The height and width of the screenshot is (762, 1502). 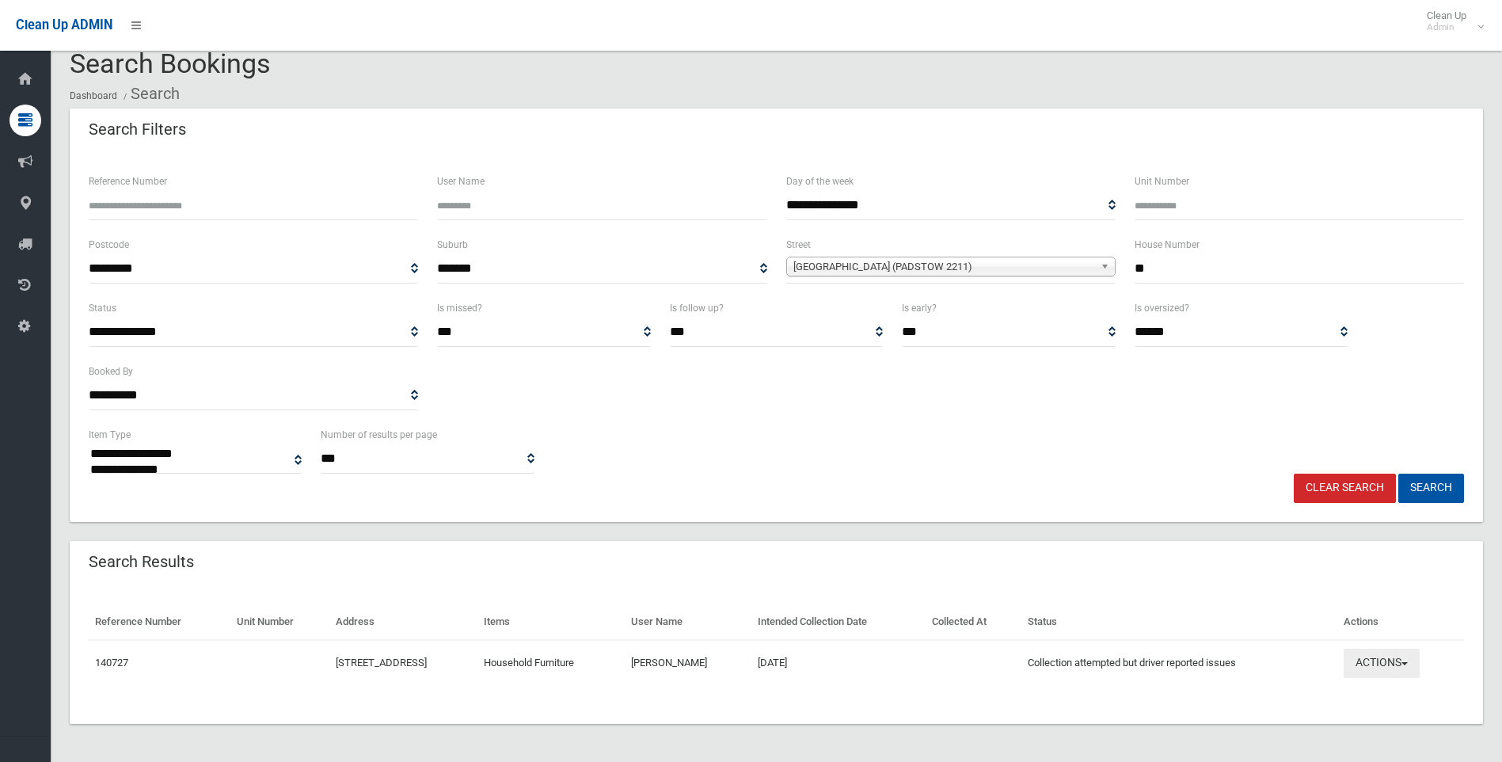 What do you see at coordinates (112, 662) in the screenshot?
I see `a: 140727` at bounding box center [112, 662].